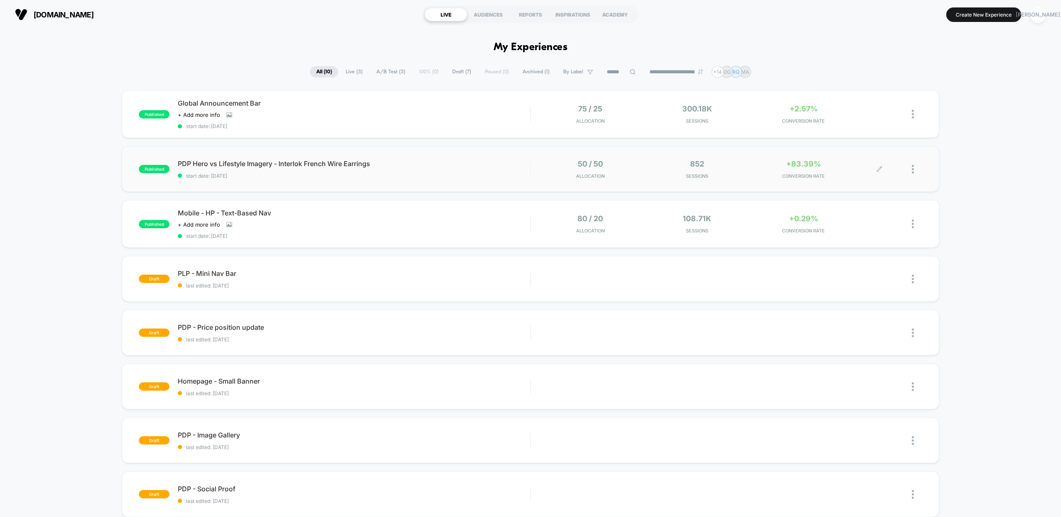 This screenshot has height=517, width=1061. Describe the element at coordinates (590, 109) in the screenshot. I see `span: 75 / 25` at that location.